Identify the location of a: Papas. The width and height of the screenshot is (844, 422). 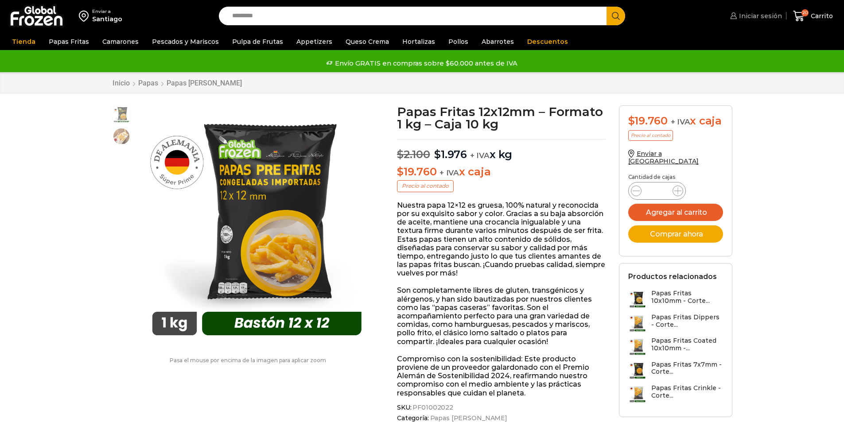
(148, 83).